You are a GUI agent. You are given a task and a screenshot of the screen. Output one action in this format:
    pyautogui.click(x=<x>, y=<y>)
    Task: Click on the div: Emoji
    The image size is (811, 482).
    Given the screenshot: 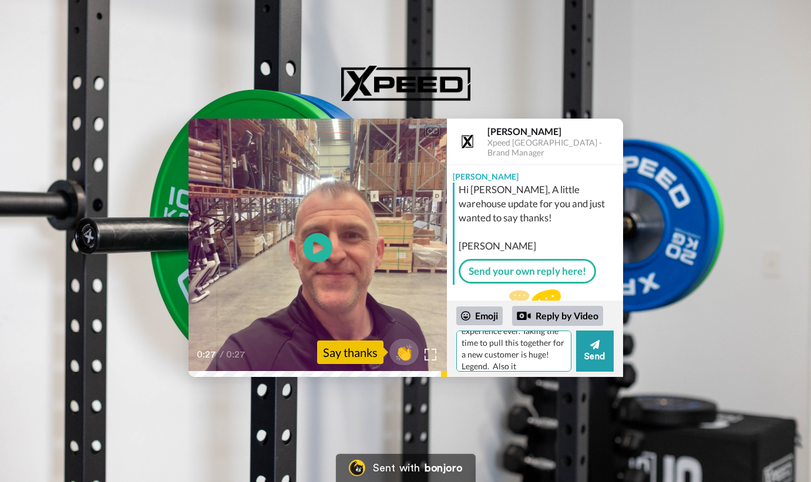 What is the action you would take?
    pyautogui.click(x=479, y=316)
    